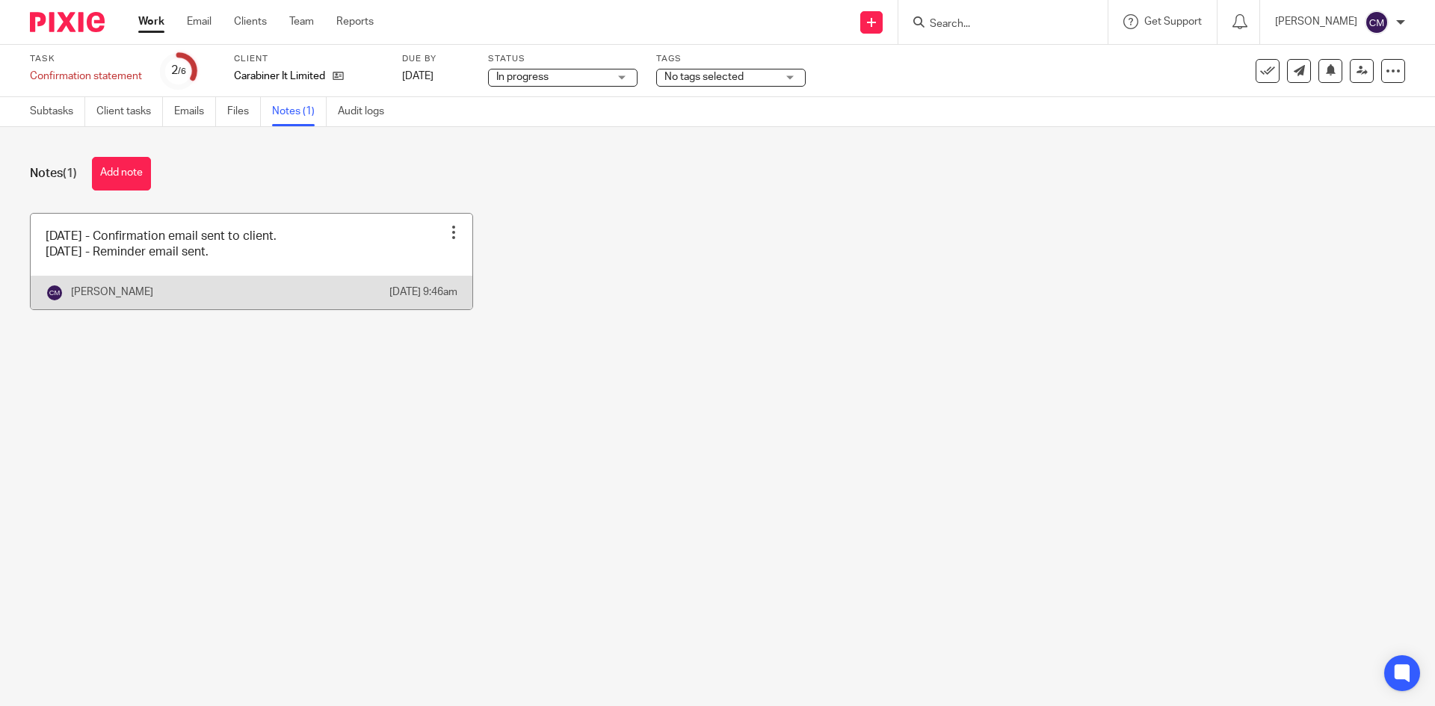  Describe the element at coordinates (86, 59) in the screenshot. I see `label: Task` at that location.